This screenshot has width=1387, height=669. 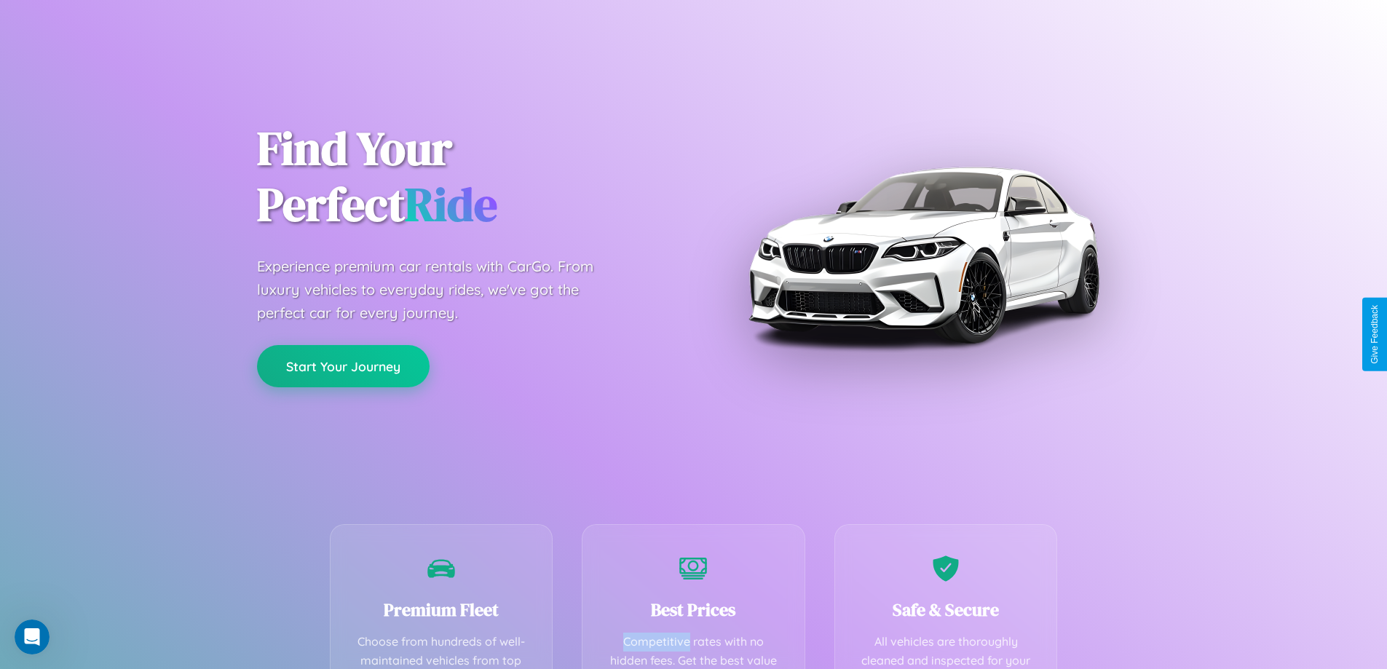 What do you see at coordinates (343, 366) in the screenshot?
I see `button: Start Your Journey` at bounding box center [343, 366].